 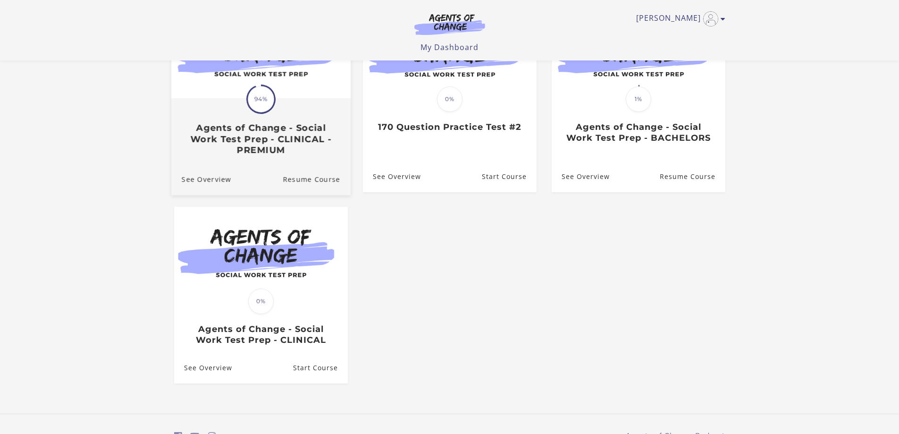 What do you see at coordinates (260, 139) in the screenshot?
I see `h3: Agents of Change - Social Work Test Prep - CLINICAL - PREMIUM` at bounding box center [260, 139].